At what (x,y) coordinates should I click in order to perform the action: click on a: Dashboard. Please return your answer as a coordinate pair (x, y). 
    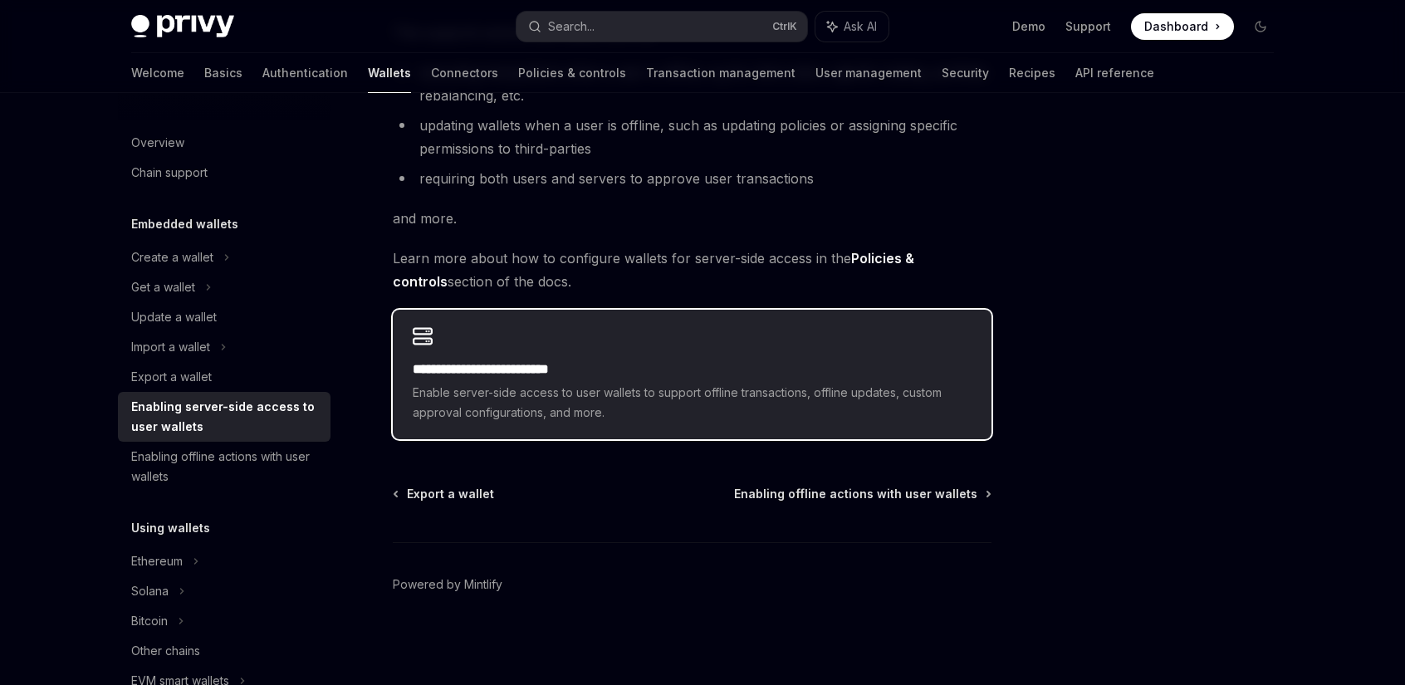
    Looking at the image, I should click on (1182, 27).